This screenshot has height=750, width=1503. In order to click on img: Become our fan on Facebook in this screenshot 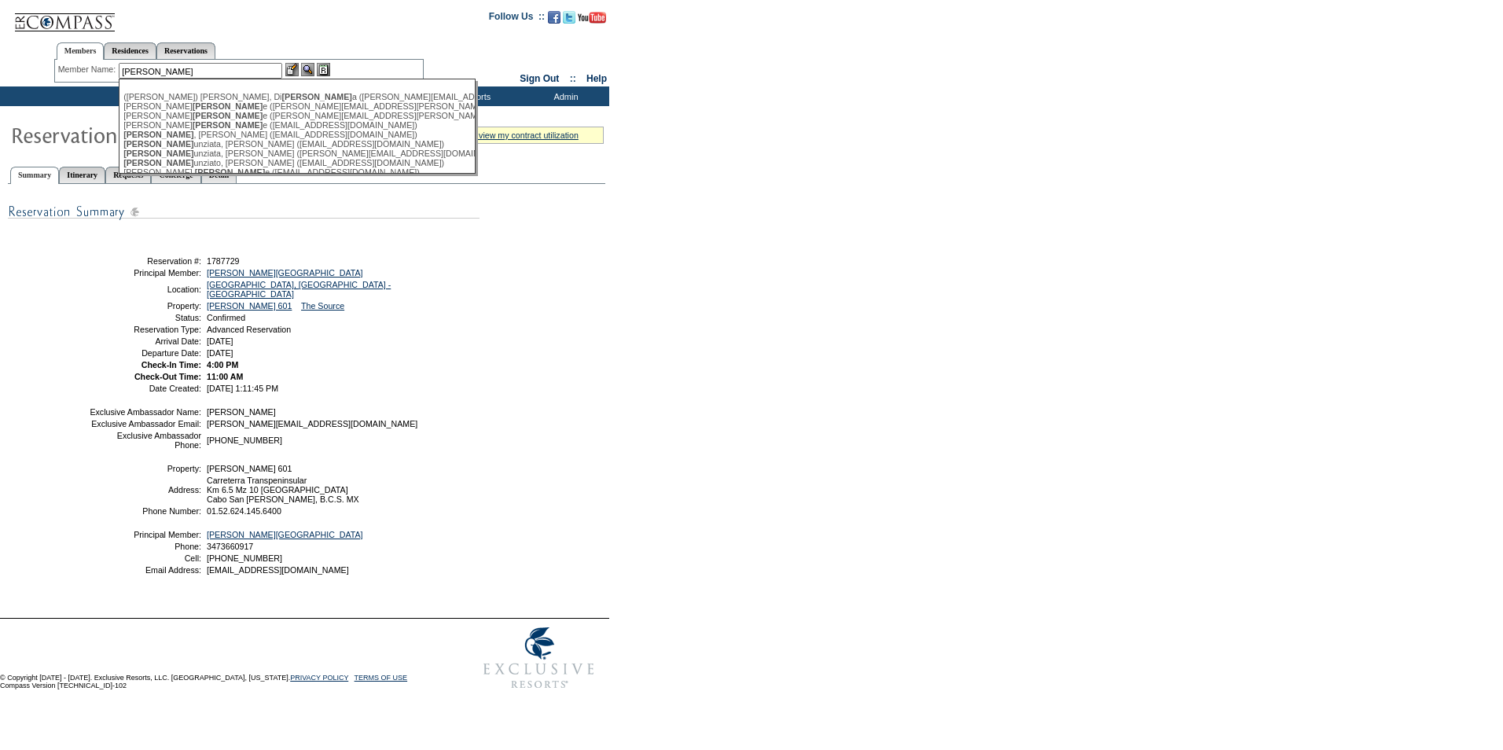, I will do `click(554, 17)`.